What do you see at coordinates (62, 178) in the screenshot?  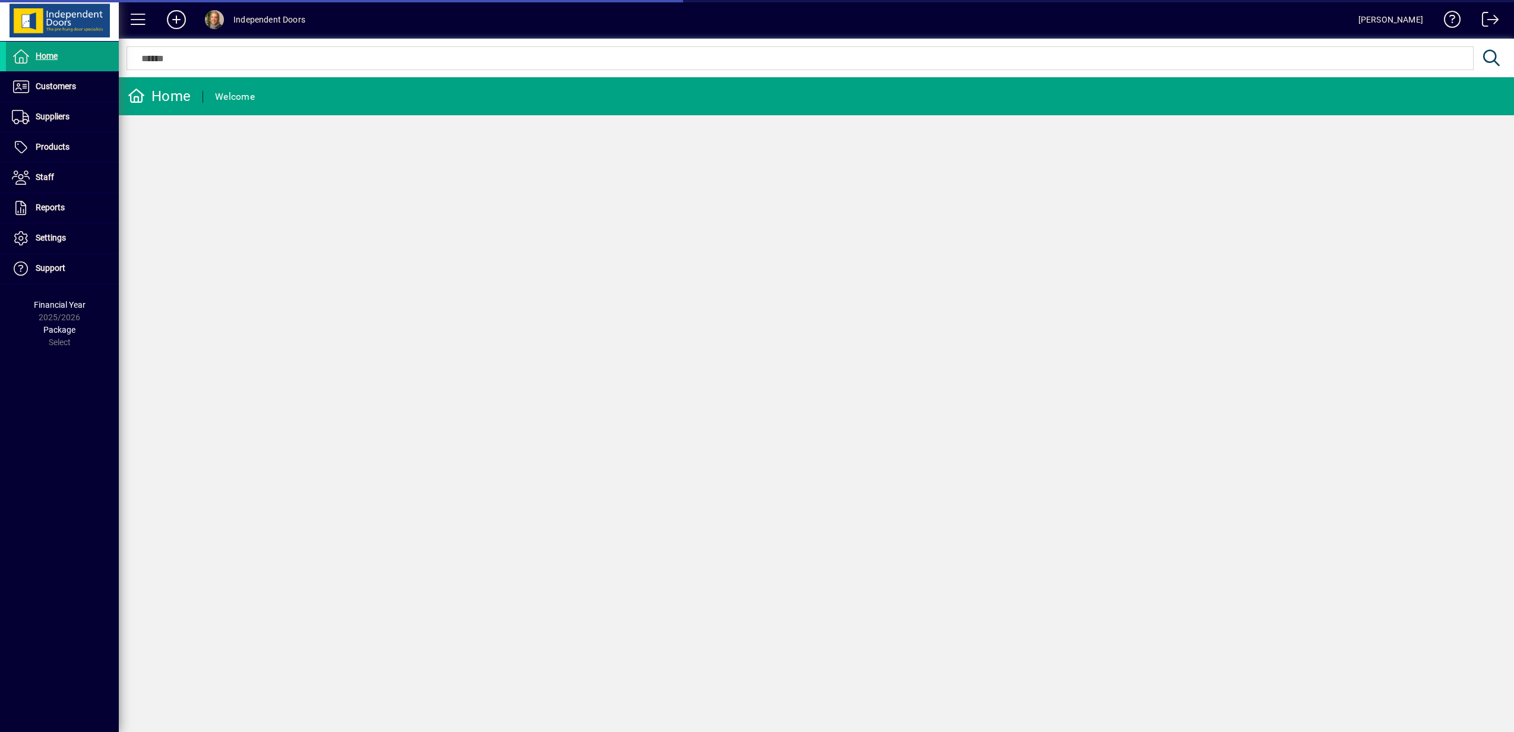 I see `a: Staff` at bounding box center [62, 178].